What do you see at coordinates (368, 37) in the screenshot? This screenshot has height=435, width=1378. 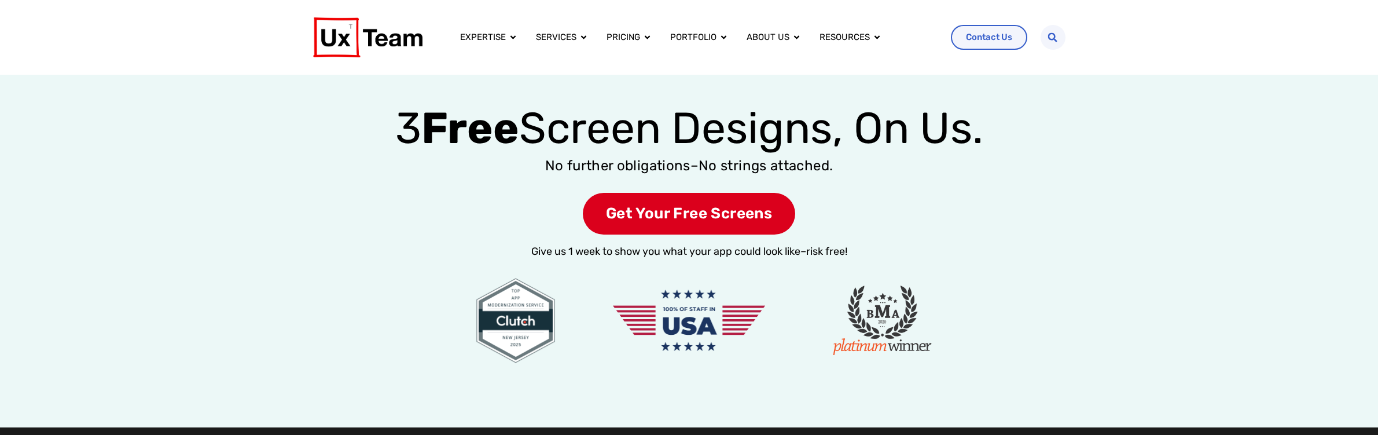 I see `img: UX Team Logo` at bounding box center [368, 37].